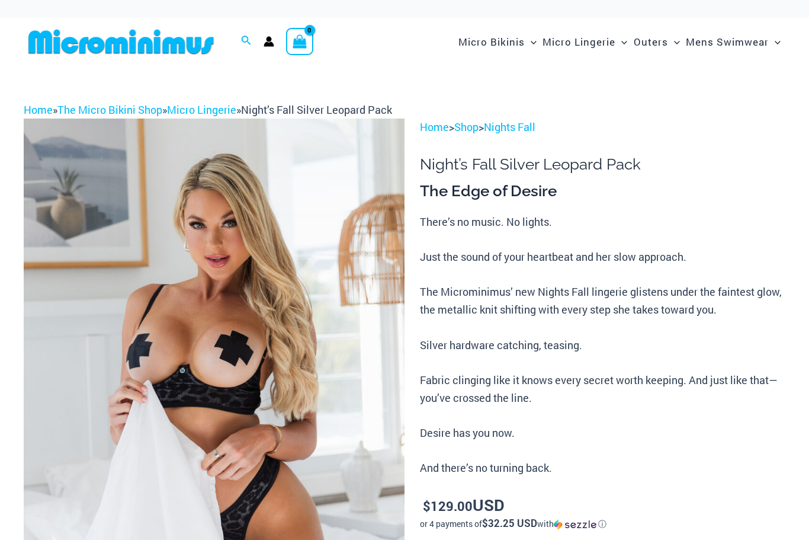 The height and width of the screenshot is (540, 809). Describe the element at coordinates (620, 41) in the screenshot. I see `nav: Site Navigation` at that location.